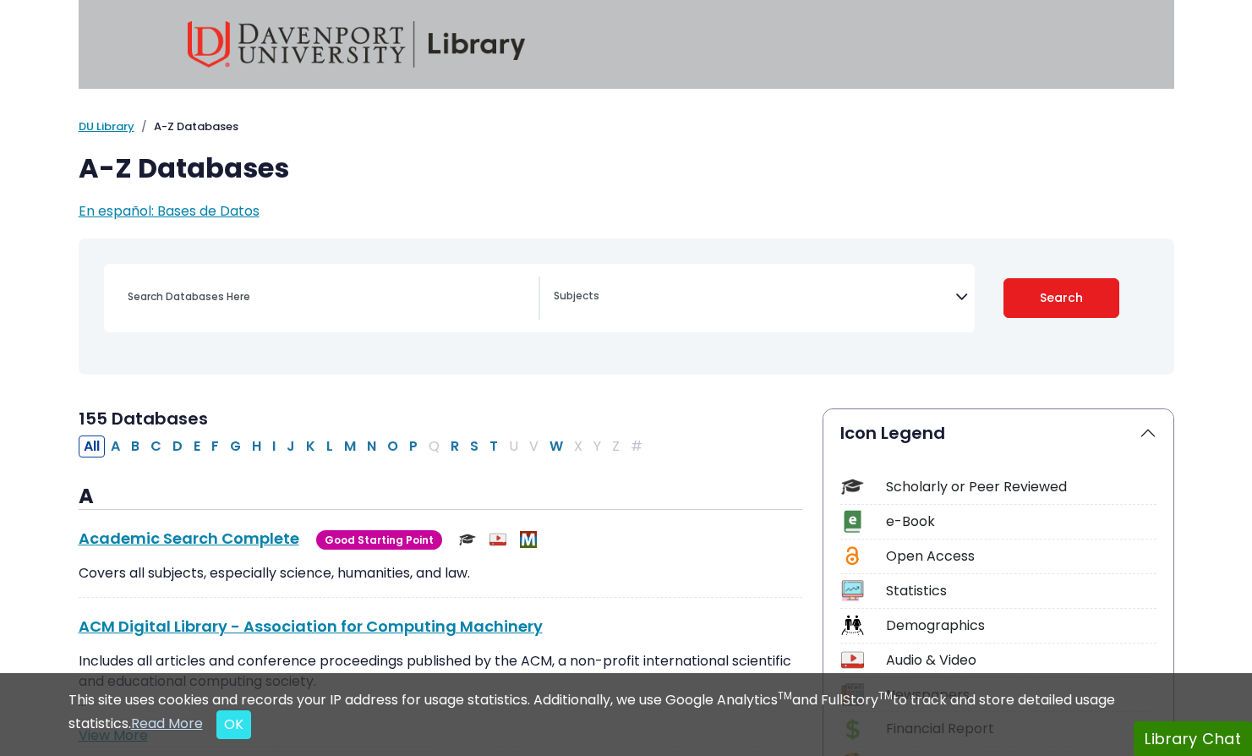  What do you see at coordinates (627, 306) in the screenshot?
I see `nav: Search filters` at bounding box center [627, 306].